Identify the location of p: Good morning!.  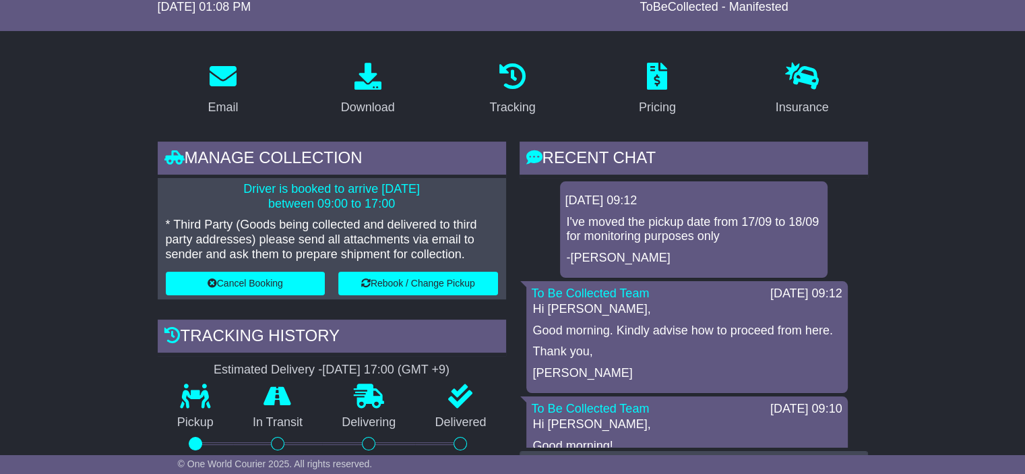
(687, 446).